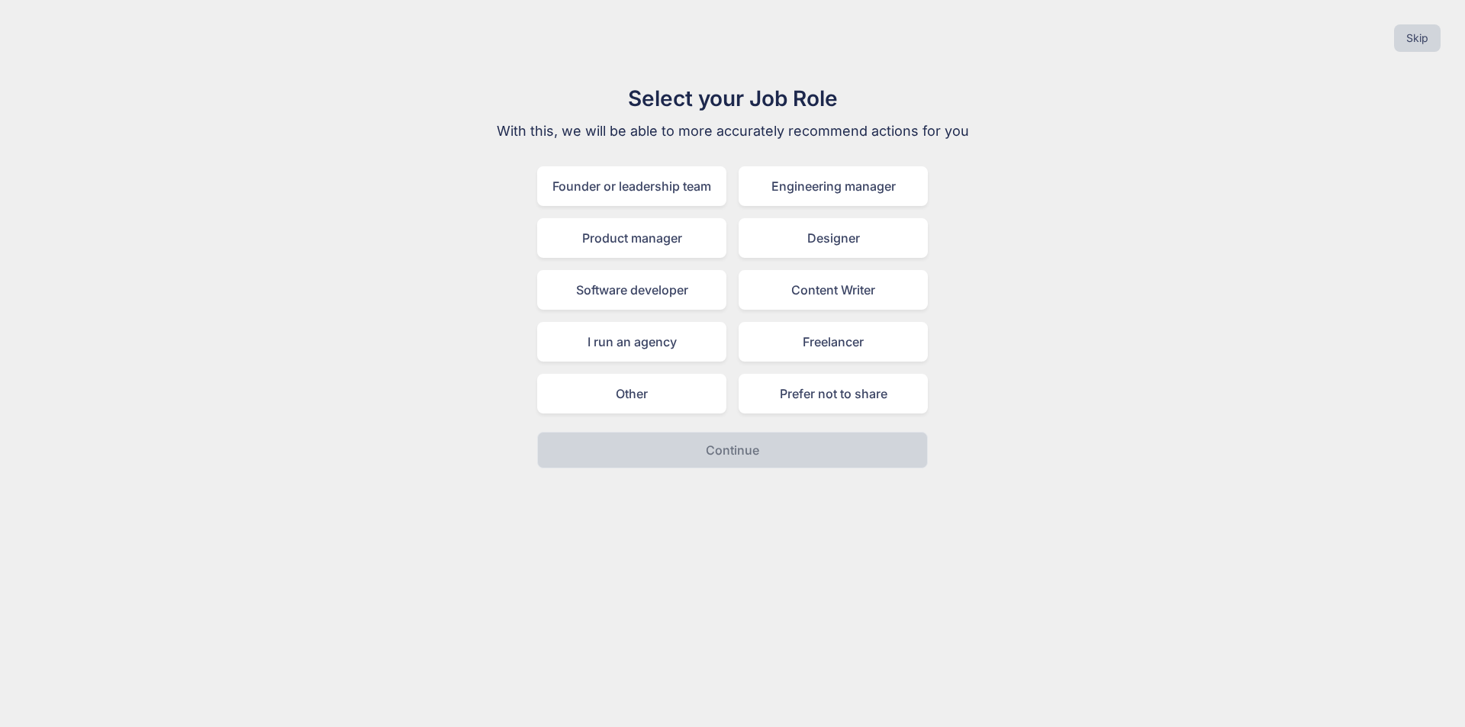 The width and height of the screenshot is (1465, 727). Describe the element at coordinates (632, 290) in the screenshot. I see `div: Software developer` at that location.